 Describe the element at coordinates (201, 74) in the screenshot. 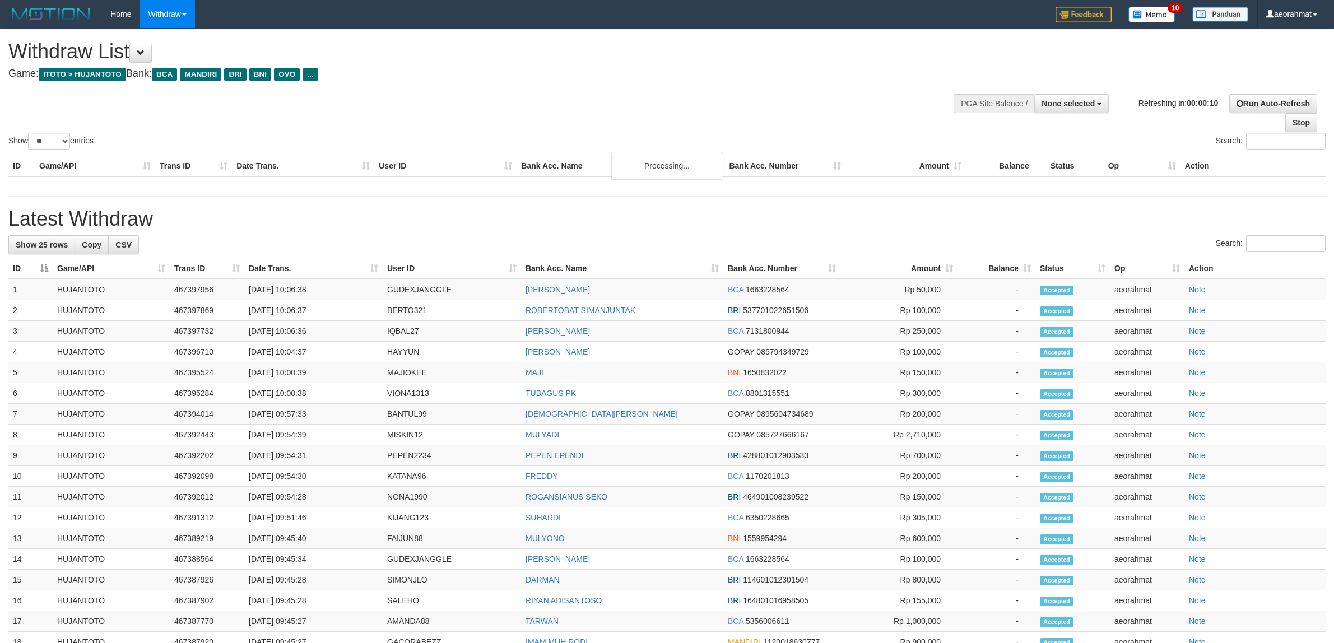

I see `span: MANDIRI` at that location.